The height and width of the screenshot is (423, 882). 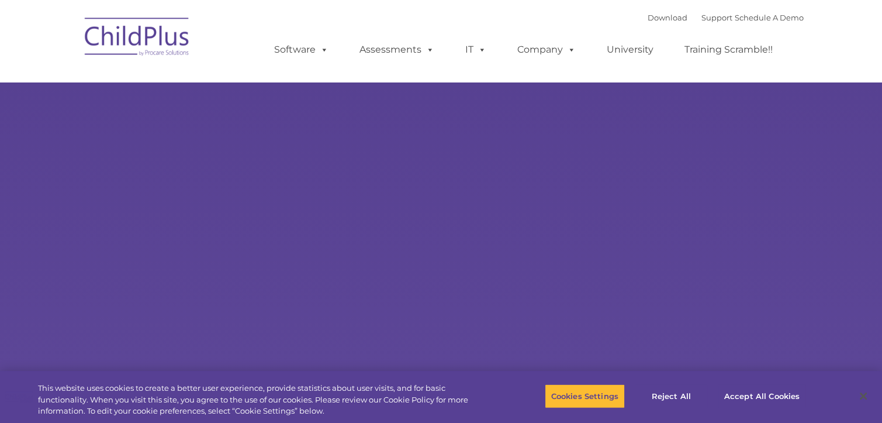 I want to click on div: This website uses cookies to create a better user experience, provide statistics about user visit..., so click(x=261, y=399).